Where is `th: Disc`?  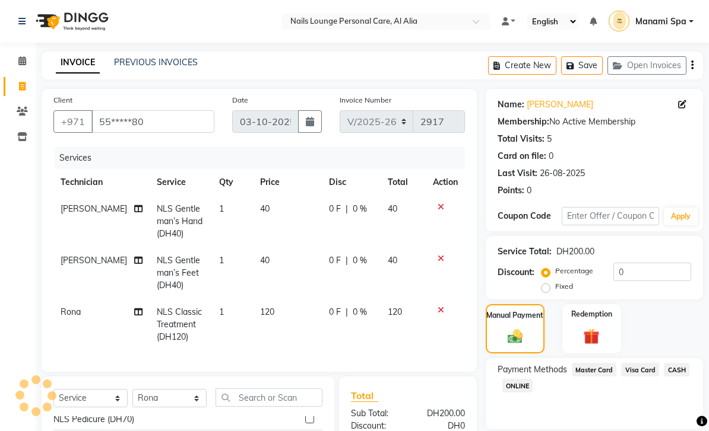
th: Disc is located at coordinates (351, 182).